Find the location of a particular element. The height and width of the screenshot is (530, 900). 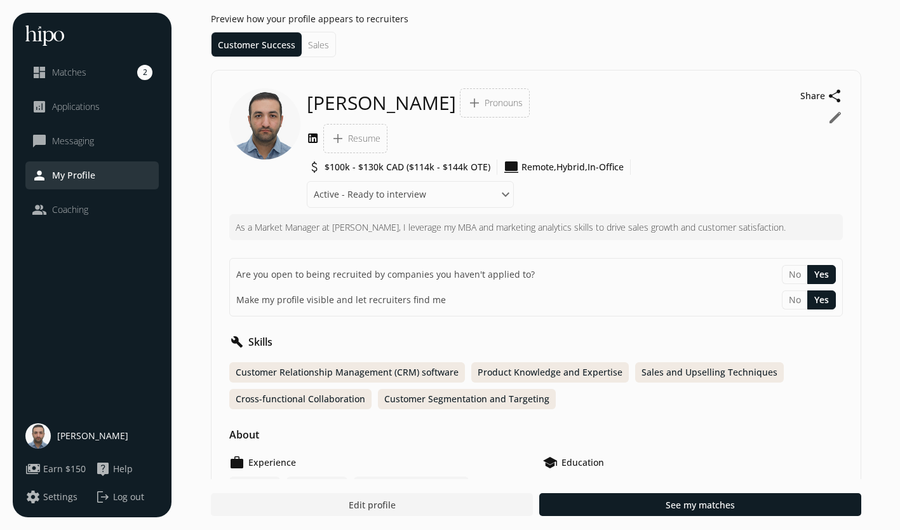

span: In-Office is located at coordinates (605, 167).